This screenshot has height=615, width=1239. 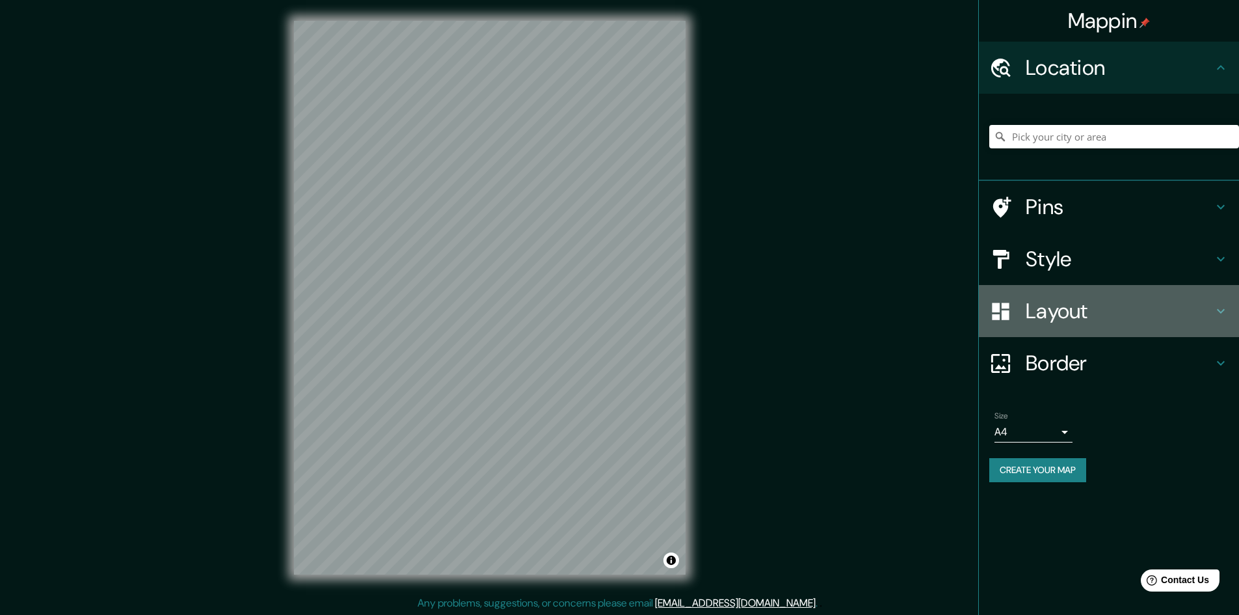 I want to click on h4: Layout, so click(x=1119, y=311).